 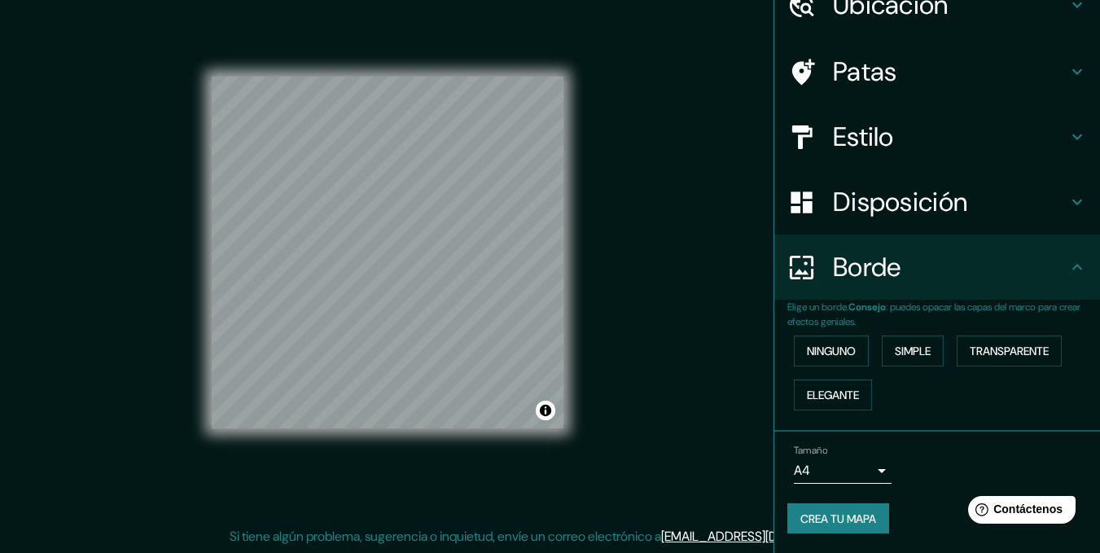 What do you see at coordinates (843, 471) in the screenshot?
I see `div: A4` at bounding box center [843, 471].